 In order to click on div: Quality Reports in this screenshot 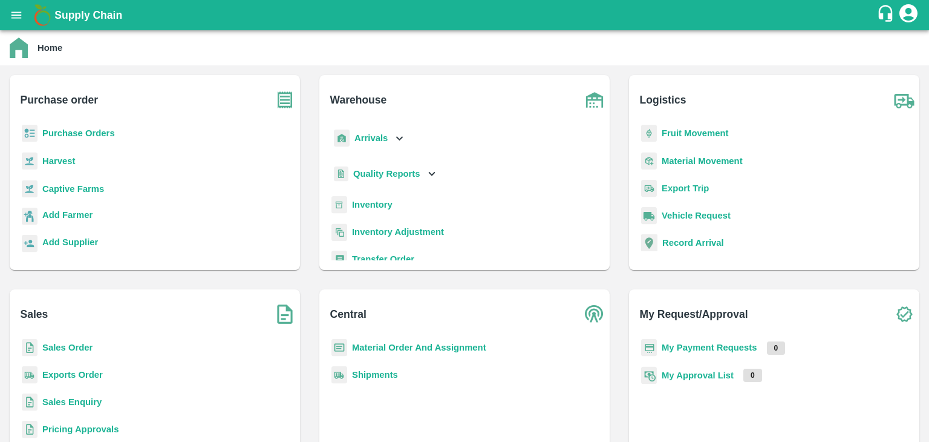, I will do `click(385, 174)`.